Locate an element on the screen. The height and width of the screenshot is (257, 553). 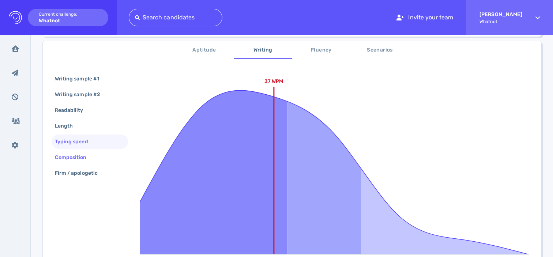
span: Fluency is located at coordinates (321, 50).